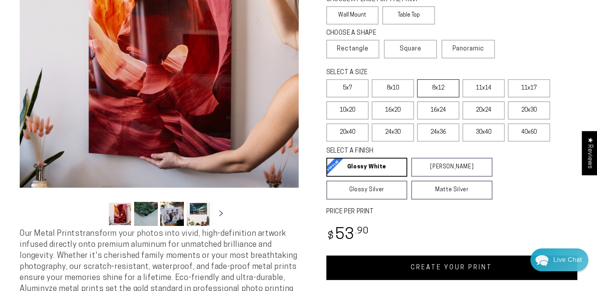 This screenshot has width=597, height=291. I want to click on sup: .90, so click(362, 231).